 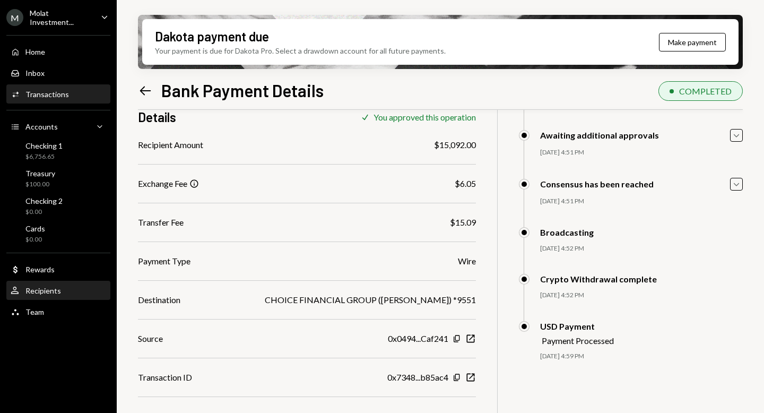 What do you see at coordinates (44, 156) in the screenshot?
I see `div: $6,756.65` at bounding box center [44, 156].